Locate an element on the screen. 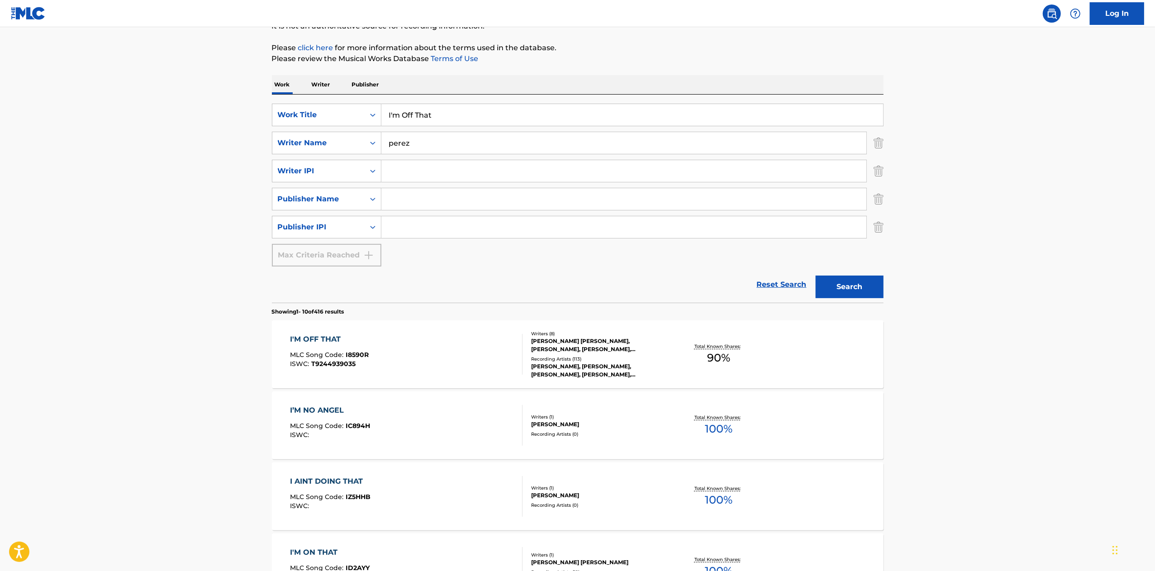 The width and height of the screenshot is (1155, 571). form: Search Form is located at coordinates (578, 203).